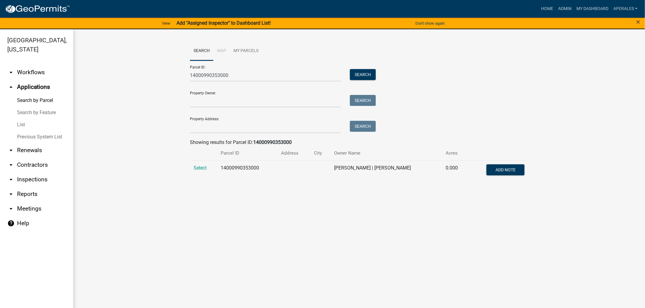 The width and height of the screenshot is (645, 308). What do you see at coordinates (455, 171) in the screenshot?
I see `td: 0.000` at bounding box center [455, 171].